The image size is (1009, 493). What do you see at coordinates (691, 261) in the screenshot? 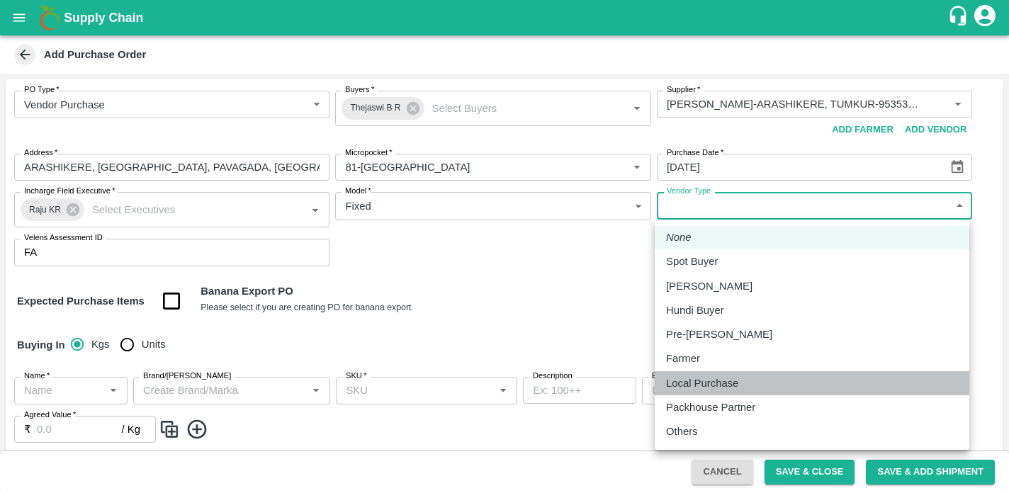
I see `p: Spot Buyer` at bounding box center [691, 261].